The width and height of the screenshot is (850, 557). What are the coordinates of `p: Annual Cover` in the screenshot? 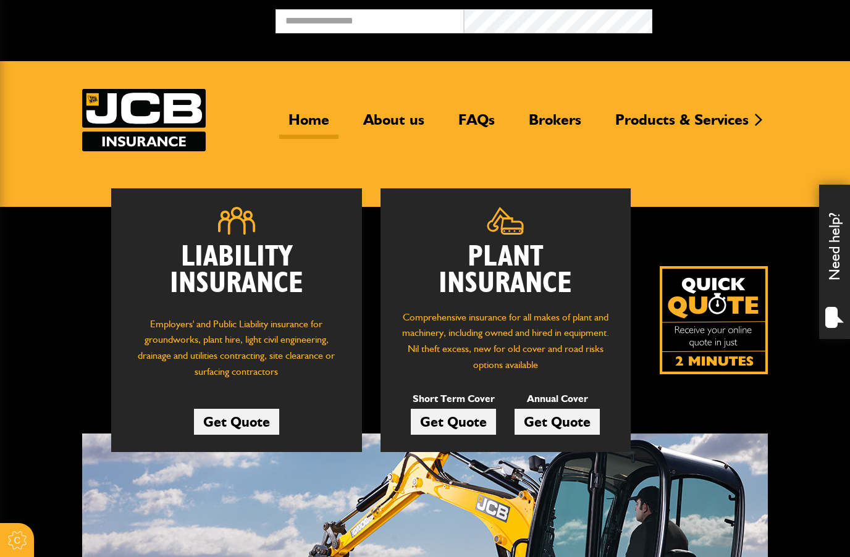 It's located at (557, 399).